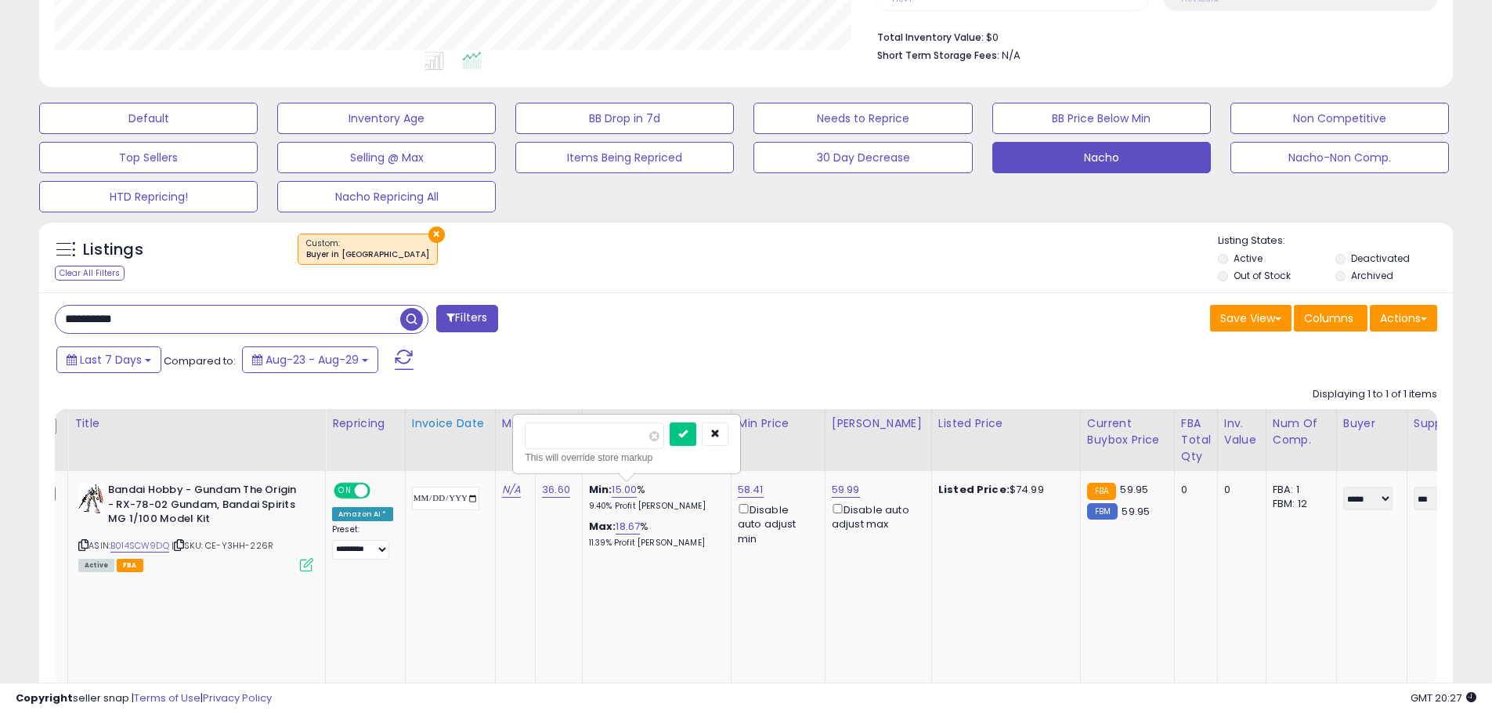 This screenshot has height=714, width=1492. What do you see at coordinates (876, 515) in the screenshot?
I see `div: Disable auto adjust max` at bounding box center [876, 515].